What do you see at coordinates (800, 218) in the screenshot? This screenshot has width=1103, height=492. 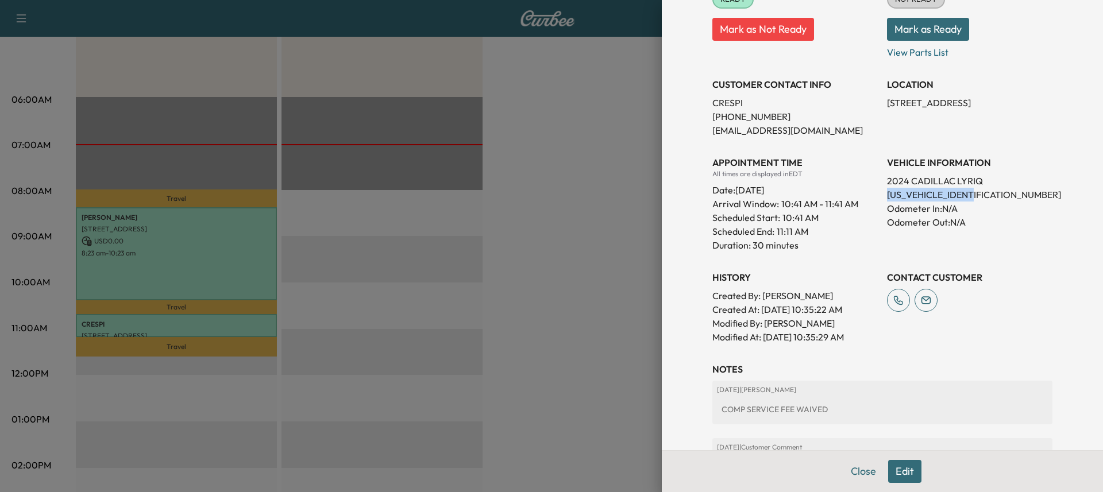 I see `p: 10:41 AM` at bounding box center [800, 218].